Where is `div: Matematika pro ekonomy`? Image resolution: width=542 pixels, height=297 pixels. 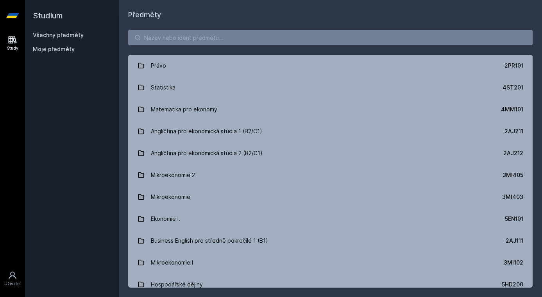
div: Matematika pro ekonomy is located at coordinates (184, 109).